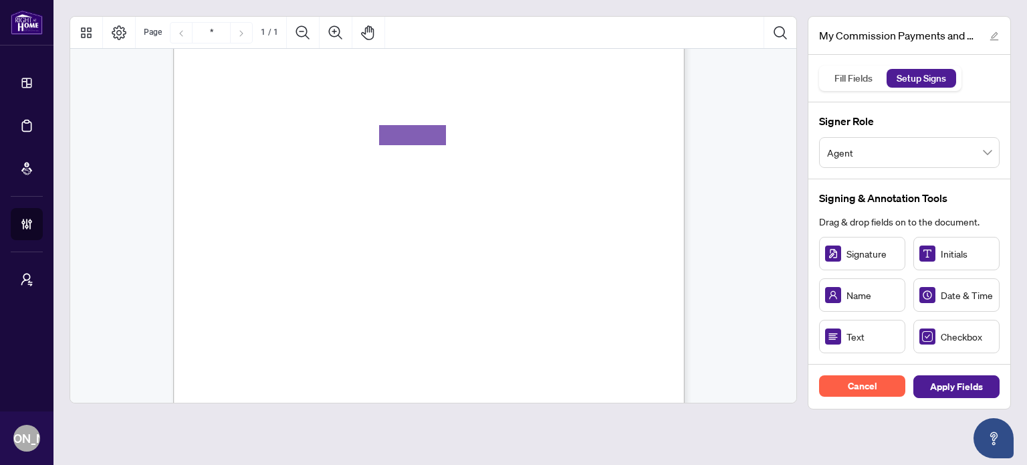  What do you see at coordinates (994, 36) in the screenshot?
I see `span: edit` at bounding box center [994, 36].